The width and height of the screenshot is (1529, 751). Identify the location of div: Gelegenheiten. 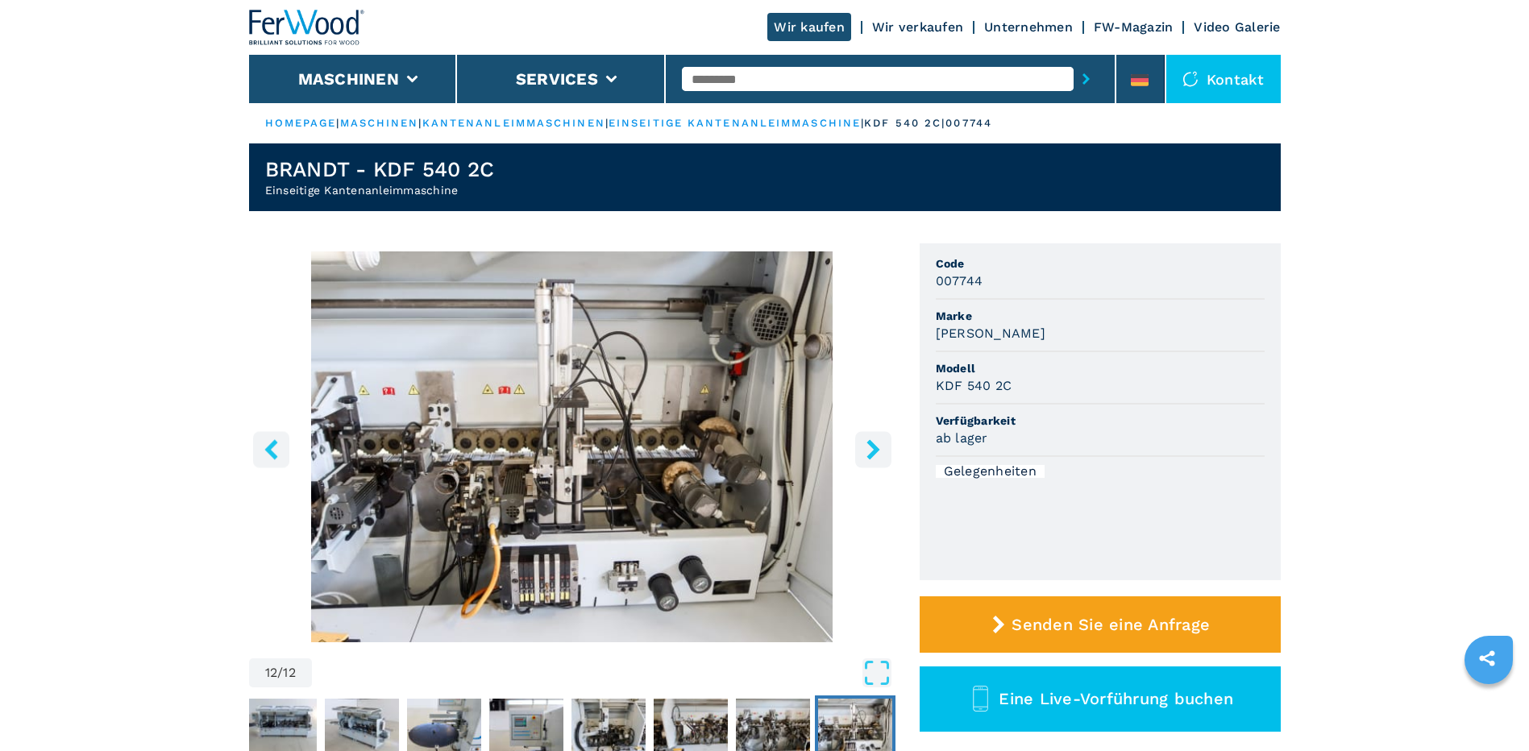
(990, 472).